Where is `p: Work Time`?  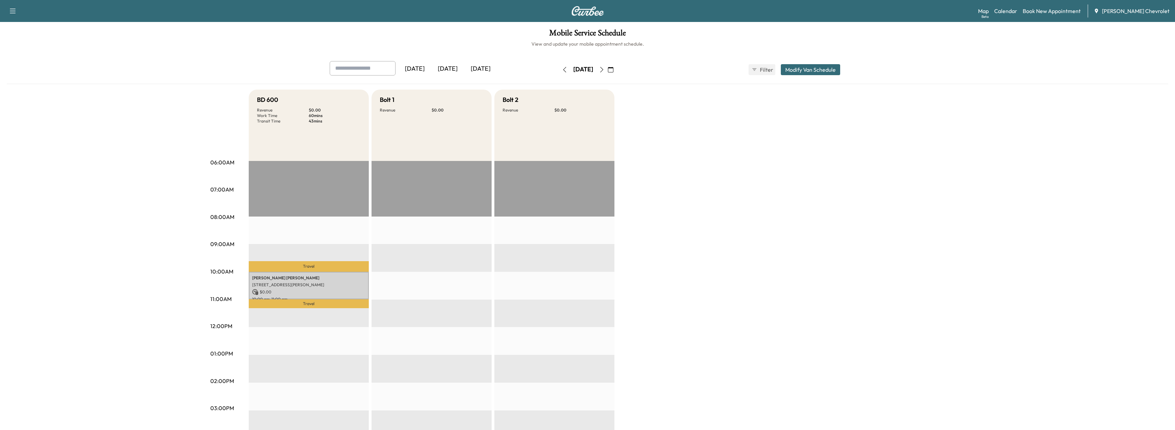 p: Work Time is located at coordinates (283, 116).